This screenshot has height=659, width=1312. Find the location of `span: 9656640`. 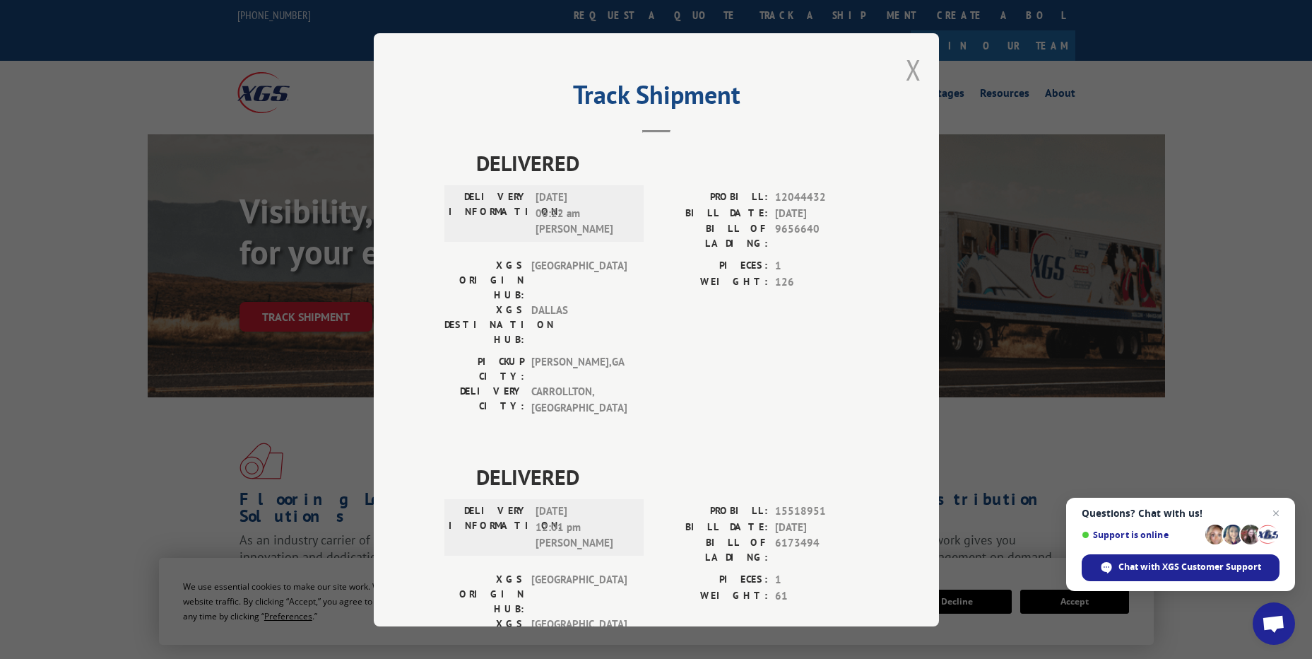

span: 9656640 is located at coordinates (822, 236).